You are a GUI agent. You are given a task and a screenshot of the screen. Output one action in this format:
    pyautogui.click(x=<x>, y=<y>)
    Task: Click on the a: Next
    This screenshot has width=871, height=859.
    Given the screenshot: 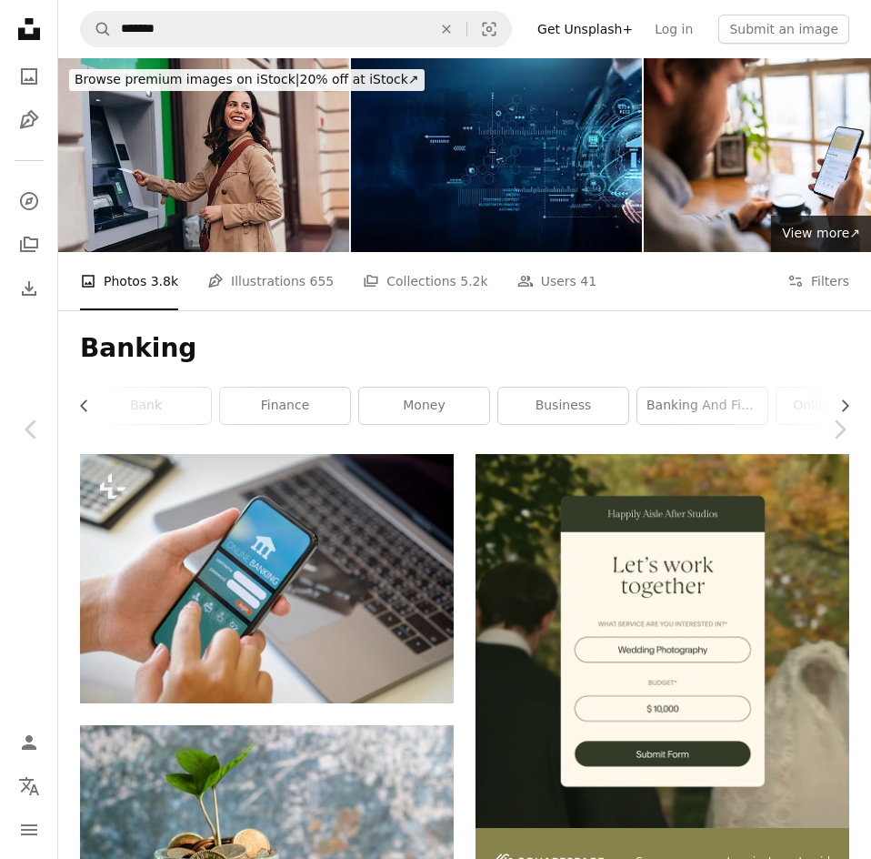 What is the action you would take?
    pyautogui.click(x=840, y=429)
    